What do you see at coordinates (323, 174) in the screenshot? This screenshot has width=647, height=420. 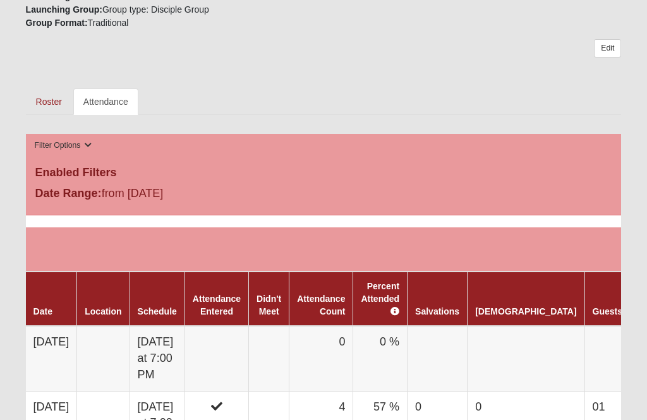 I see `h4: Enabled Filters` at bounding box center [323, 174].